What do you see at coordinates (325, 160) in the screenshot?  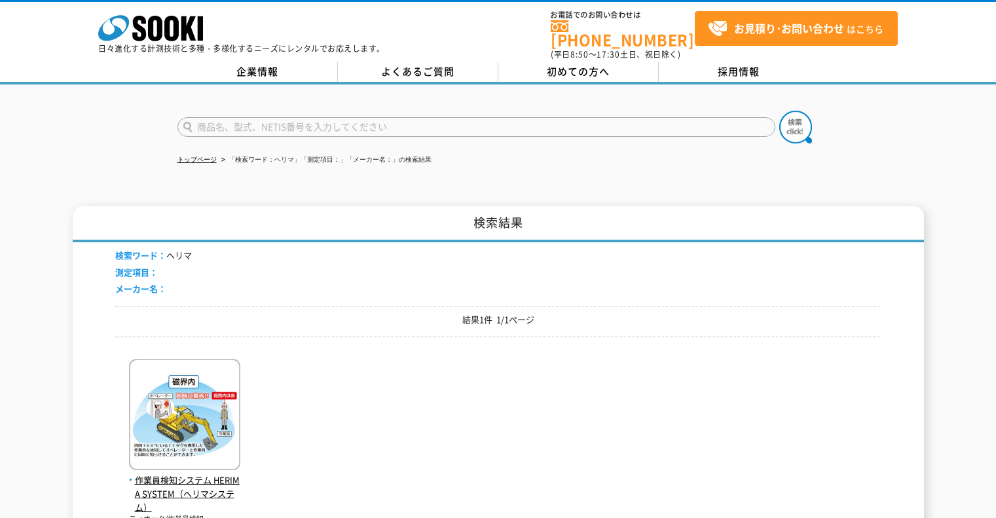 I see `li: 「検索ワード：ヘリマ」「測定項目：」「メーカー名：」の検索結果` at bounding box center [325, 160].